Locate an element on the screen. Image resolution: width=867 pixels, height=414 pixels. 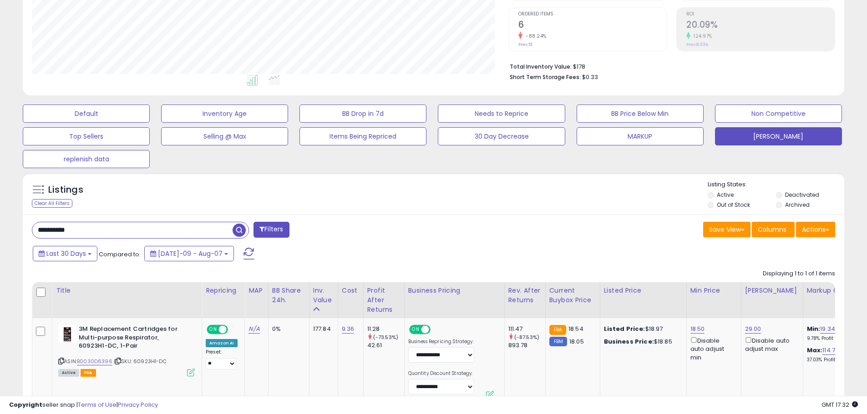
button: Inventory Age is located at coordinates (224, 114).